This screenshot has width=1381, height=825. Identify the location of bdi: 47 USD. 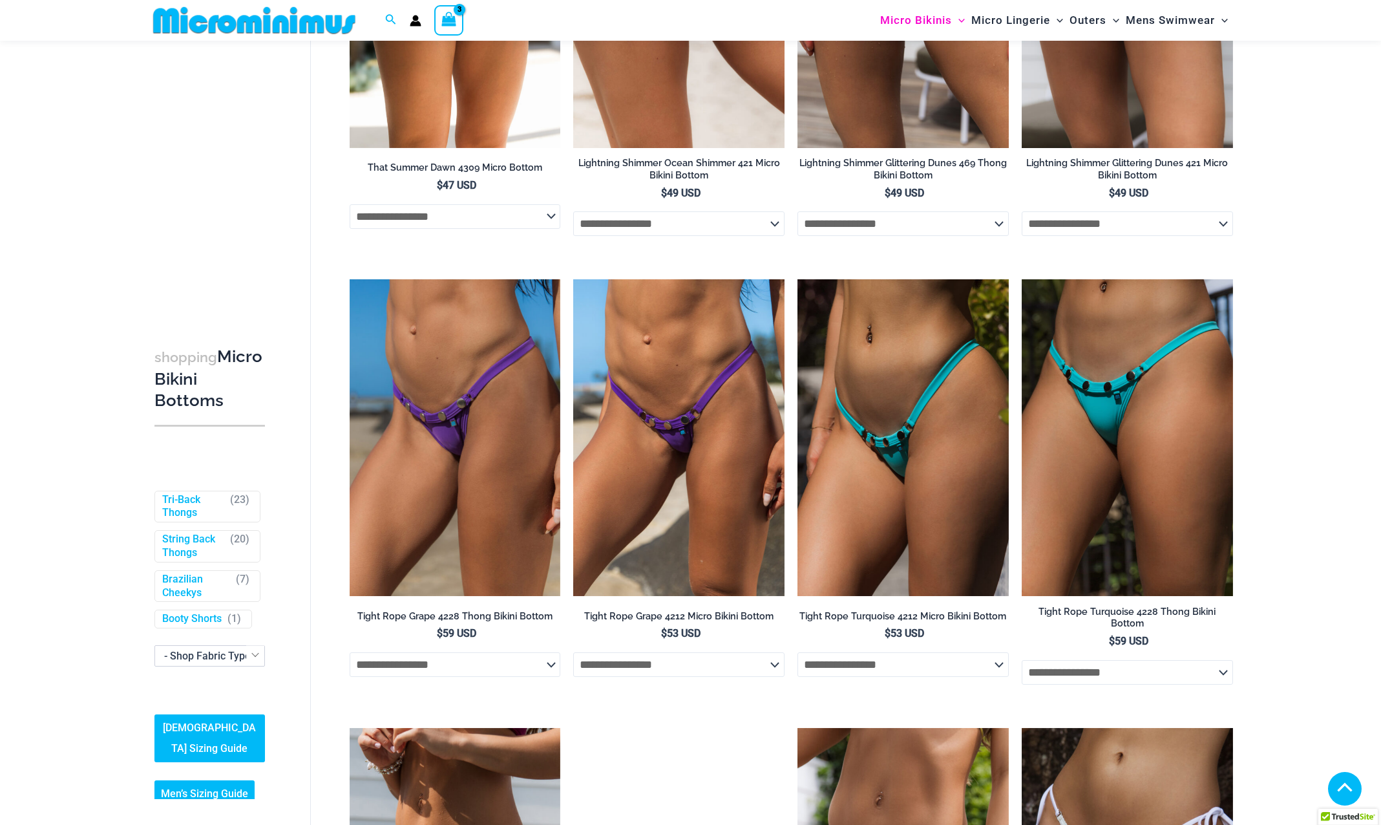
(456, 185).